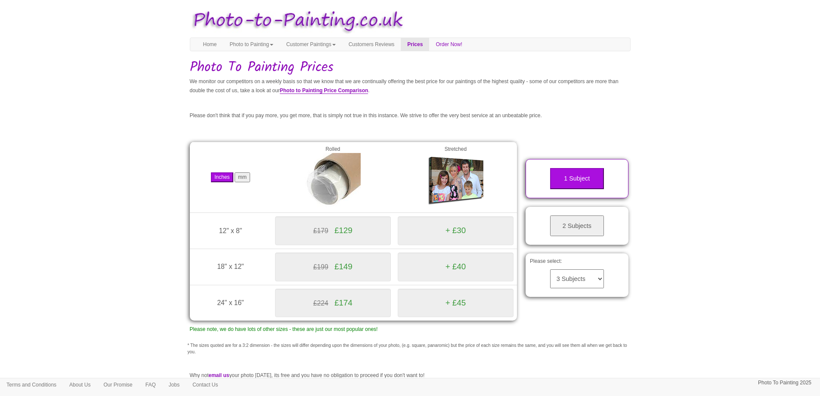  I want to click on a: Our Promise, so click(118, 385).